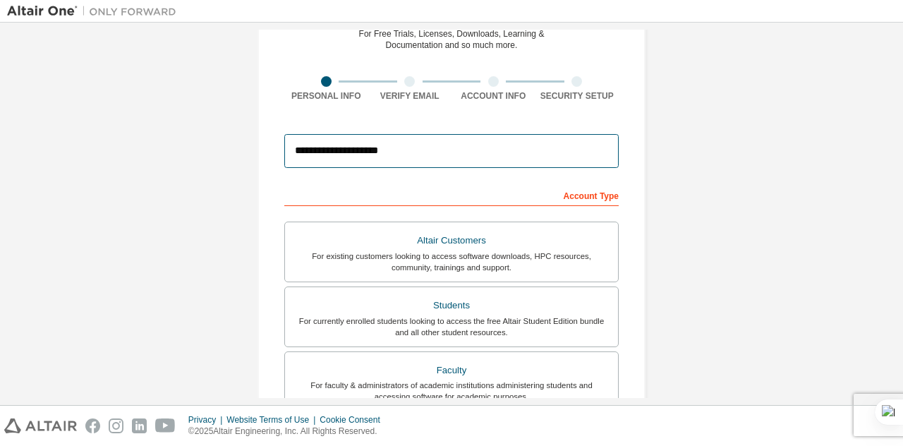 Image resolution: width=903 pixels, height=446 pixels. Describe the element at coordinates (451, 391) in the screenshot. I see `div: For faculty & administrators of academic institutions administering students and accessing softwa...` at that location.